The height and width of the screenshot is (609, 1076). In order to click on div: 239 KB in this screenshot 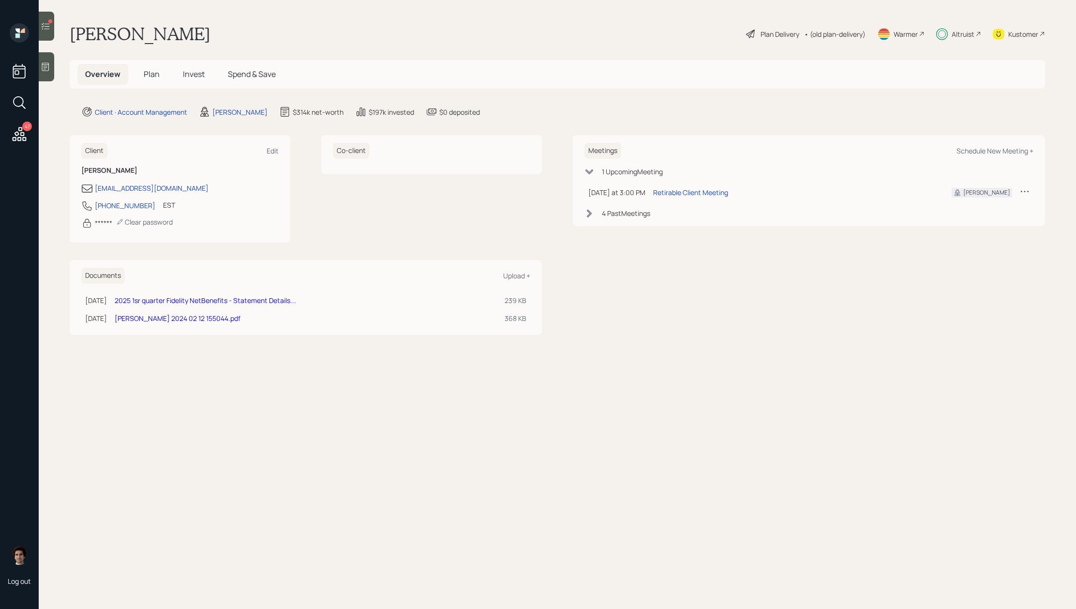, I will do `click(515, 300)`.